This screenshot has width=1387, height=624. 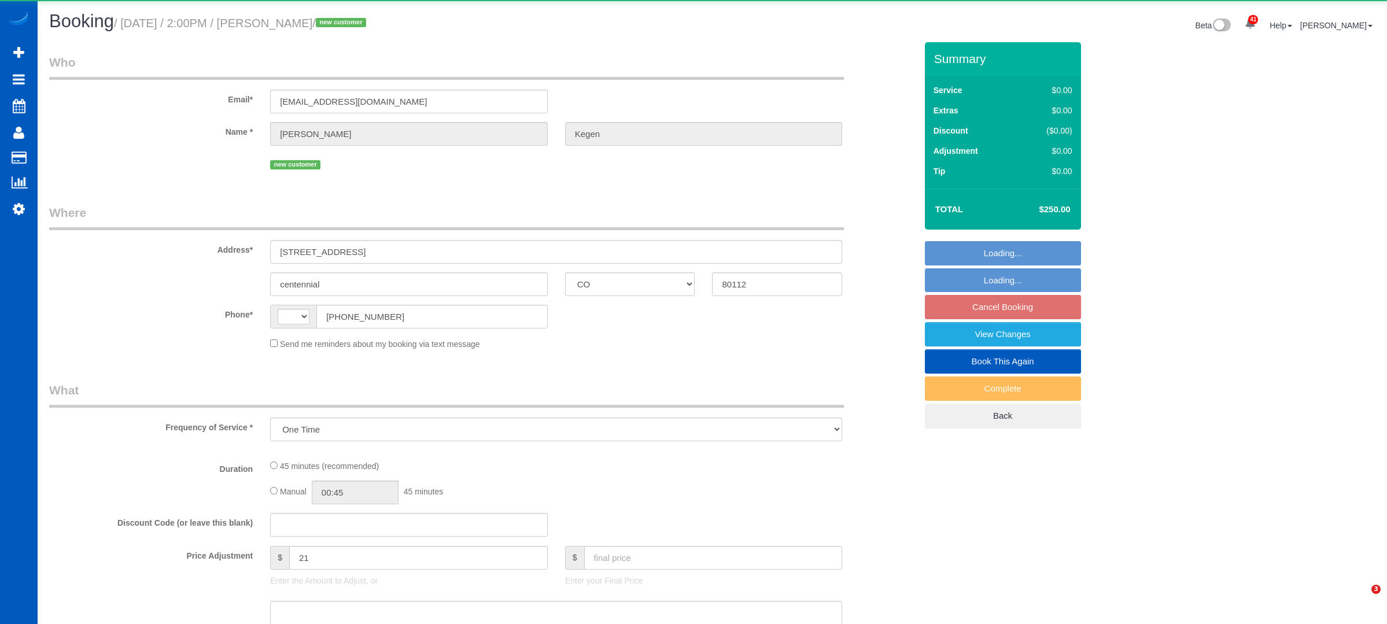 What do you see at coordinates (409, 284) in the screenshot?
I see `input: City*` at bounding box center [409, 284].